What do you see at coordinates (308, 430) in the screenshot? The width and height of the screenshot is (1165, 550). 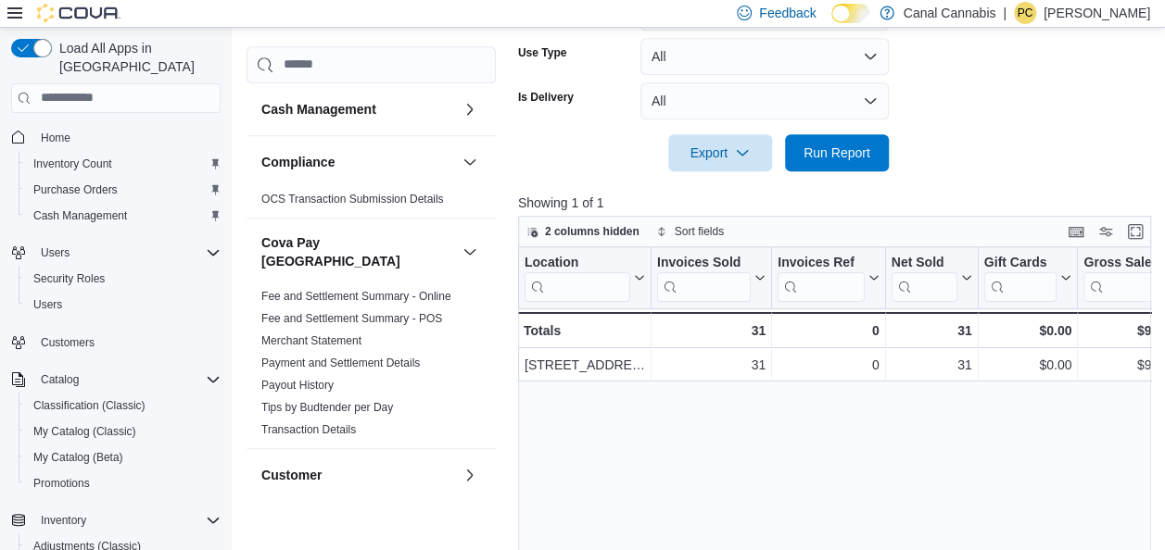 I see `a: Transaction Details` at bounding box center [308, 430].